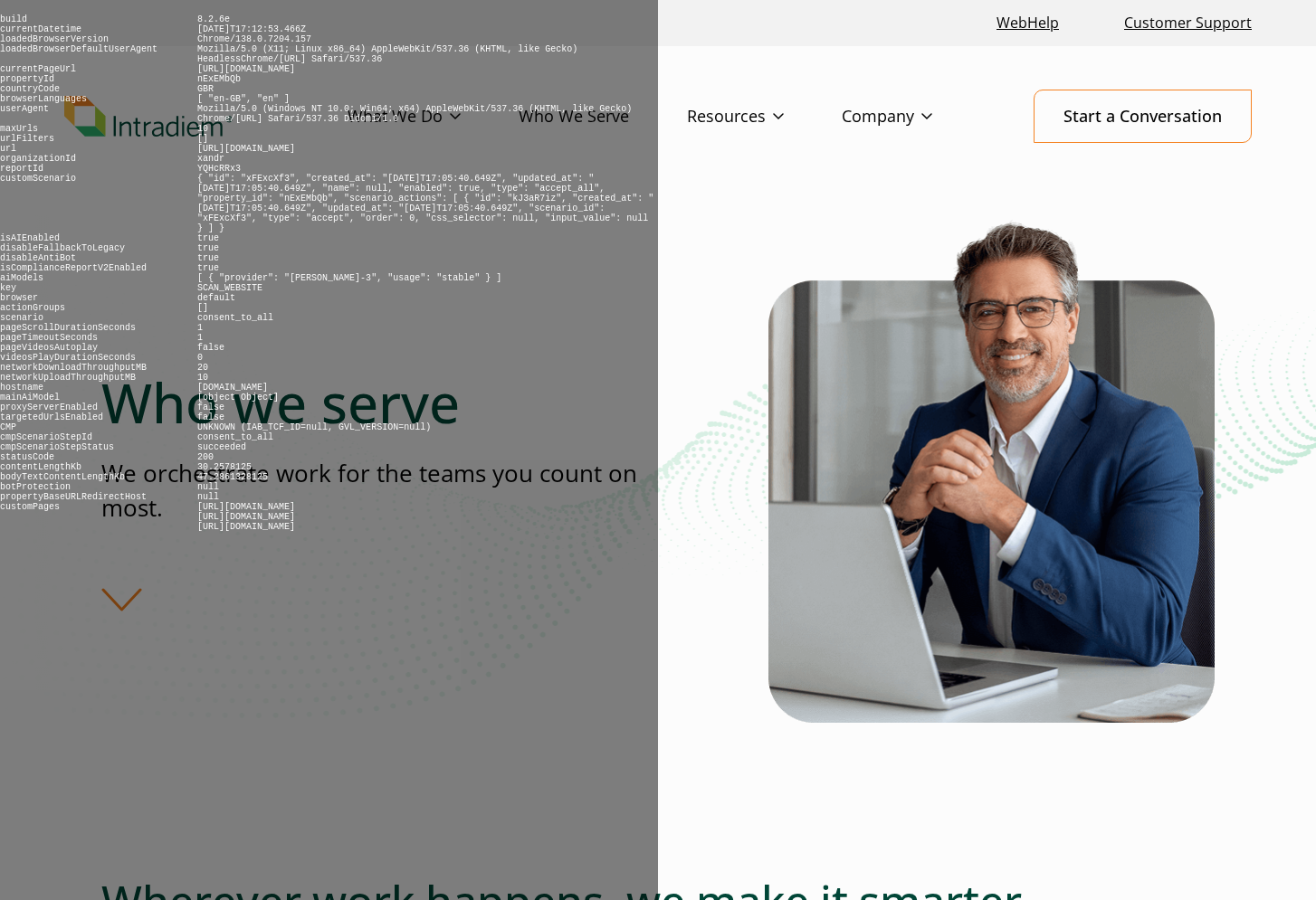  I want to click on a: Resources, so click(764, 117).